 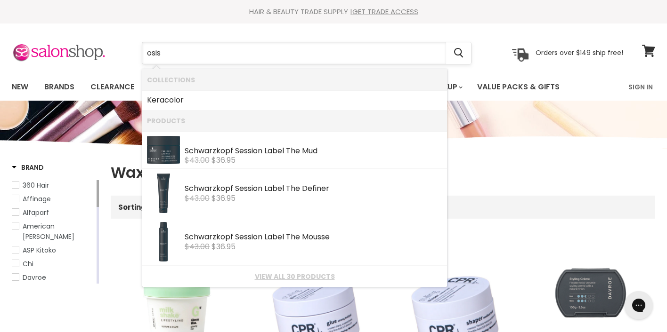 What do you see at coordinates (53, 278) in the screenshot?
I see `a: Davroe` at bounding box center [53, 278].